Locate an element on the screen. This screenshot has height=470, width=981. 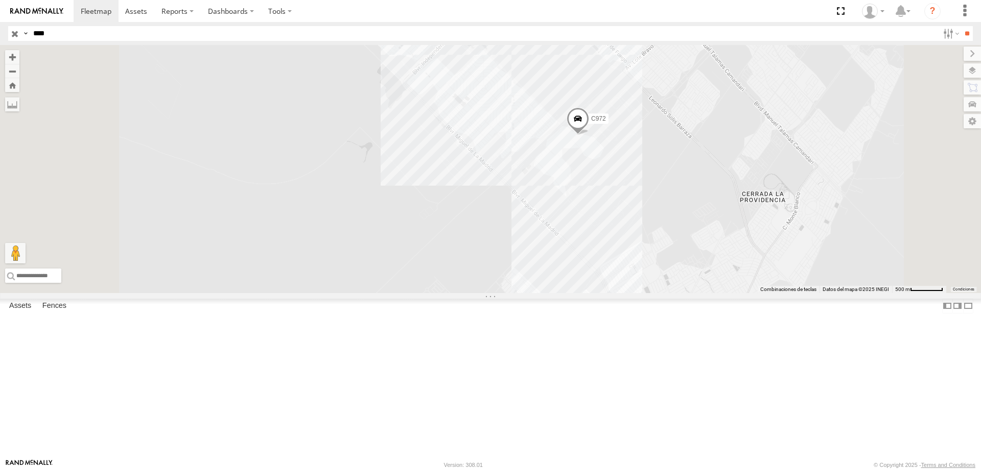
a: Terms and Conditions is located at coordinates (948, 464).